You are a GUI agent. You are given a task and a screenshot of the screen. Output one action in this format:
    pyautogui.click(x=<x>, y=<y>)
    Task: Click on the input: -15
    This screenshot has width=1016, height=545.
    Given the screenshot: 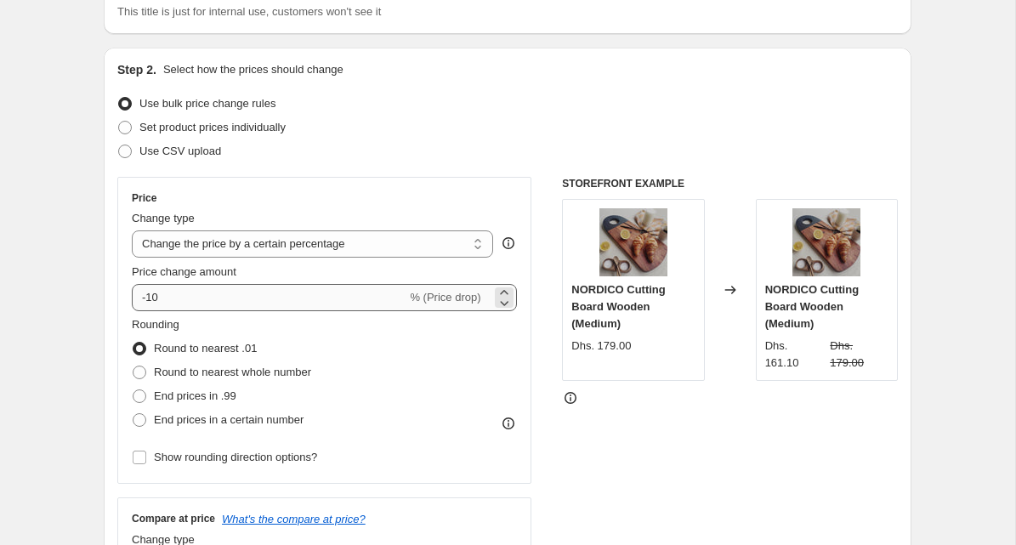 What is the action you would take?
    pyautogui.click(x=269, y=298)
    